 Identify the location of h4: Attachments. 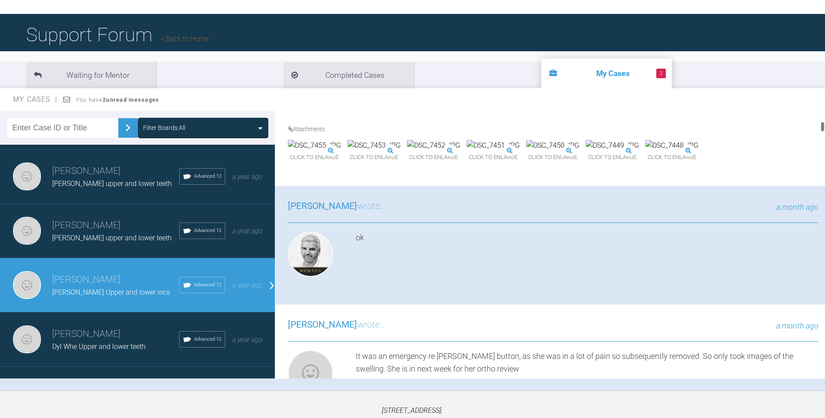
(553, 129).